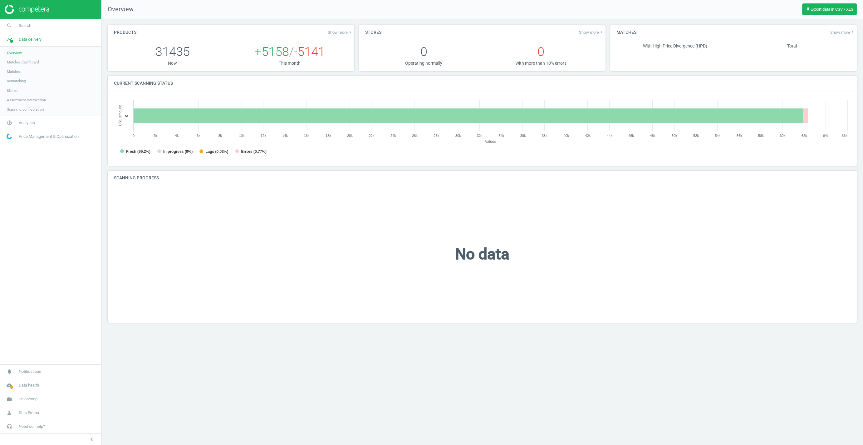 The width and height of the screenshot is (863, 445). Describe the element at coordinates (9, 136) in the screenshot. I see `img: wGWNvw8QSZomAAAAABJRU5ErkJggg==` at that location.